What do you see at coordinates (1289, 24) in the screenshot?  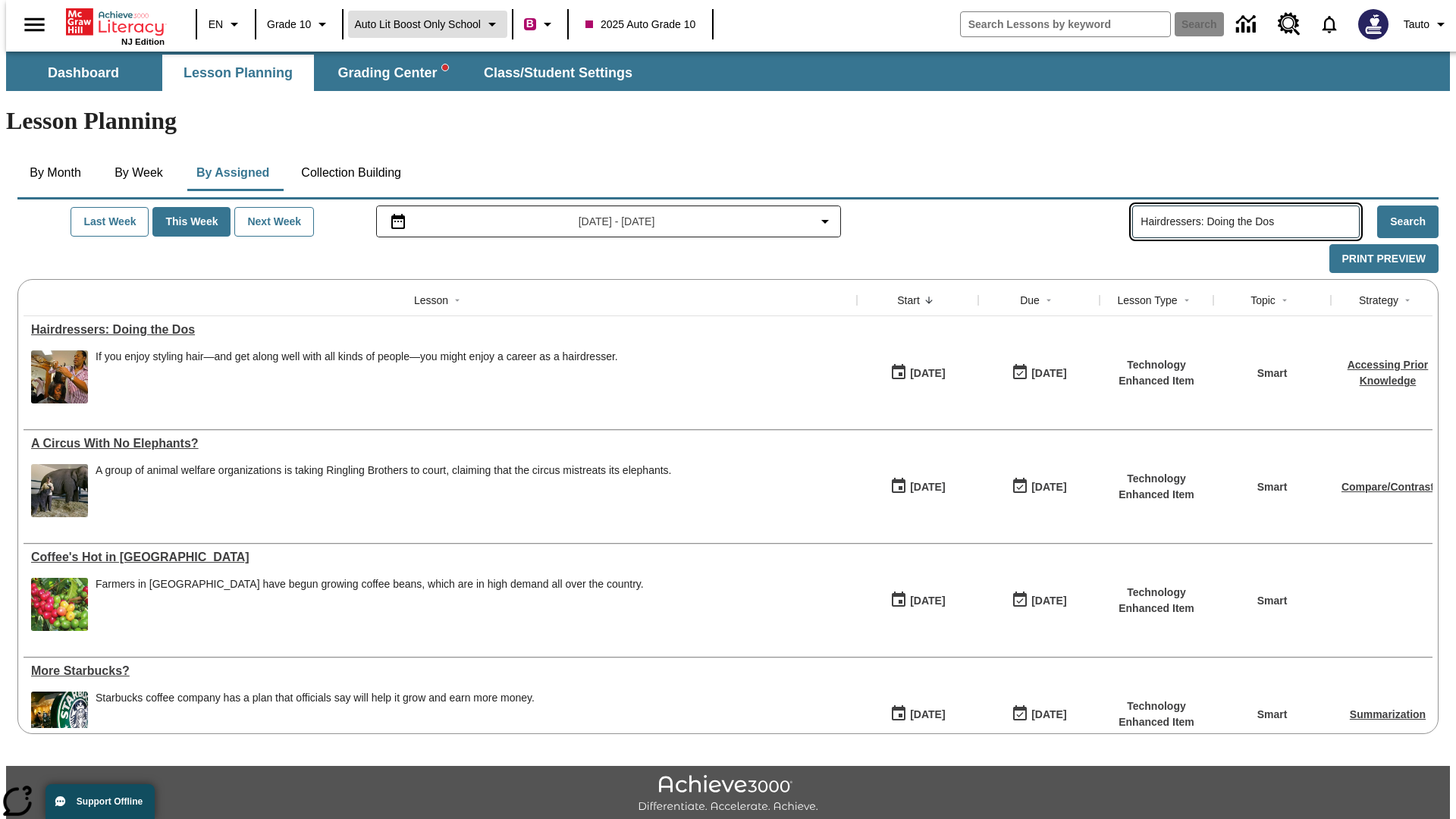 I see `a: Resource Center, Will open in new tab` at bounding box center [1289, 24].